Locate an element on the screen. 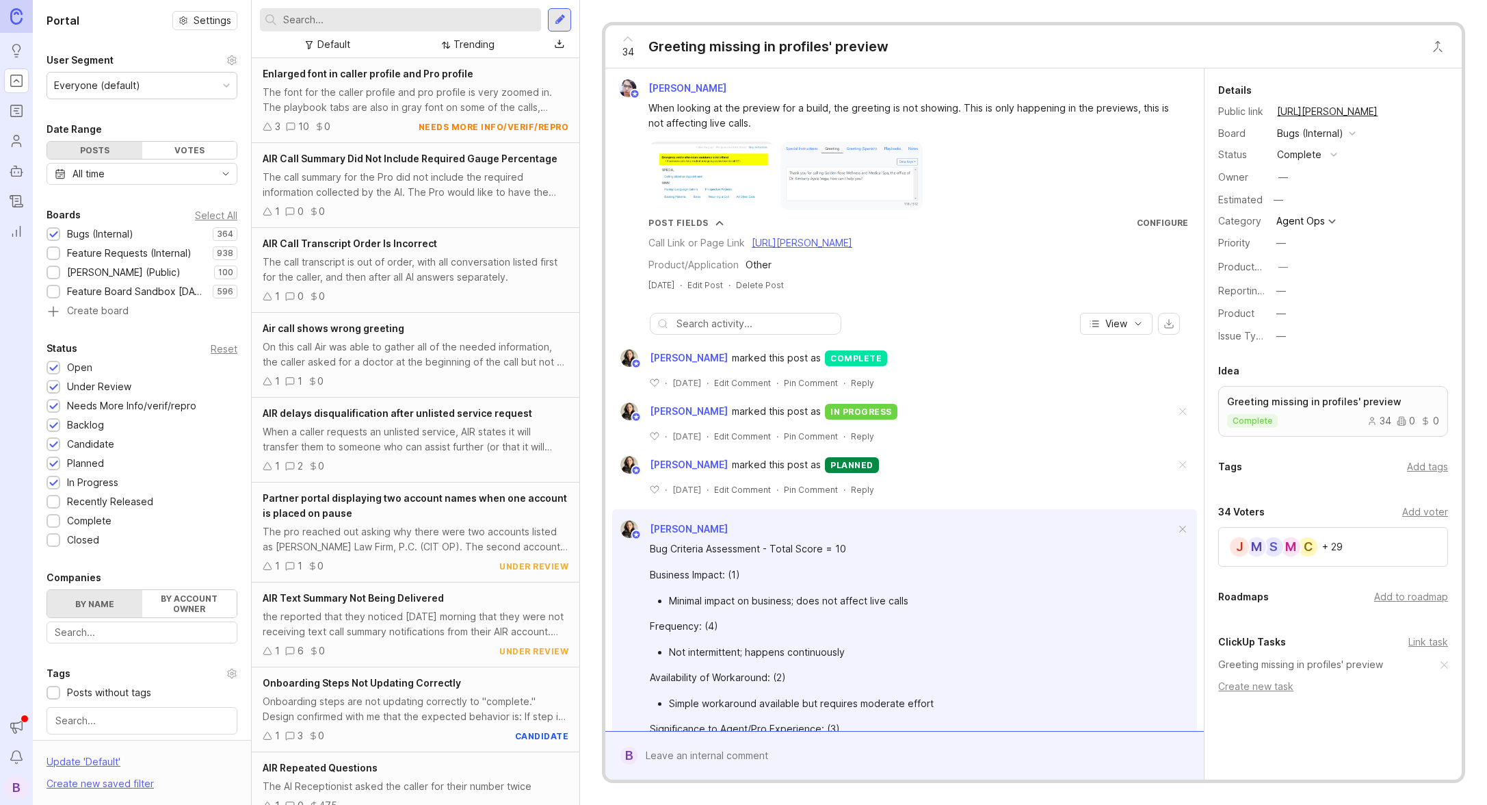 The width and height of the screenshot is (1487, 805). div: Call Link or Page Link is located at coordinates (696, 243).